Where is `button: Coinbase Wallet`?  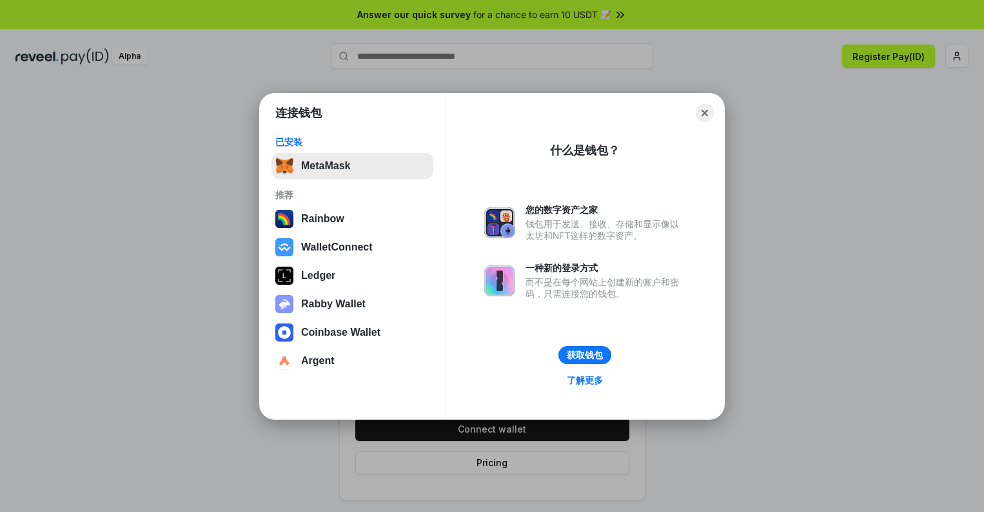
button: Coinbase Wallet is located at coordinates (352, 332).